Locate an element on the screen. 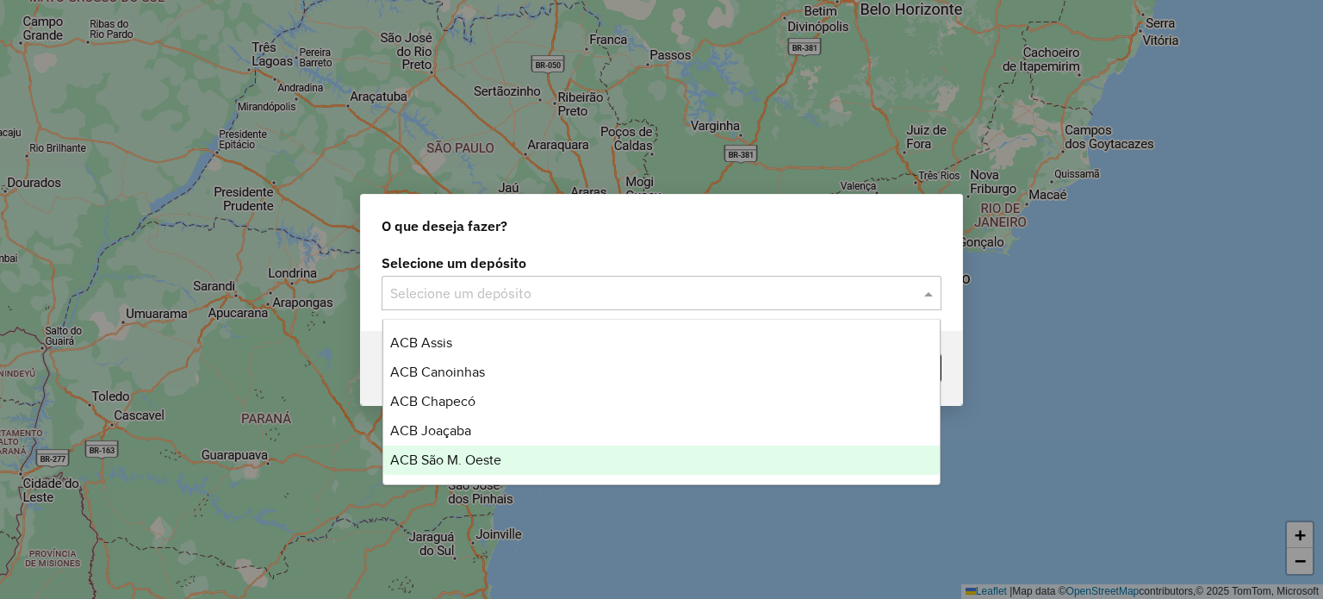 The width and height of the screenshot is (1323, 599). span: ACB São M. Oeste is located at coordinates (445, 459).